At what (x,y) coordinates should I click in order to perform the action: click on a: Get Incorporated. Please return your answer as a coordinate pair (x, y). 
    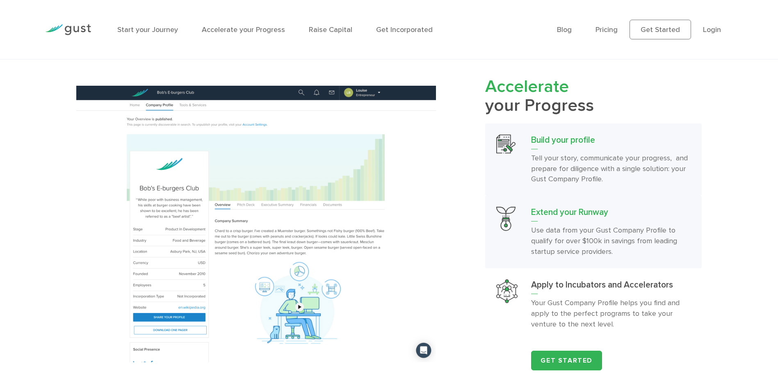
    Looking at the image, I should click on (404, 30).